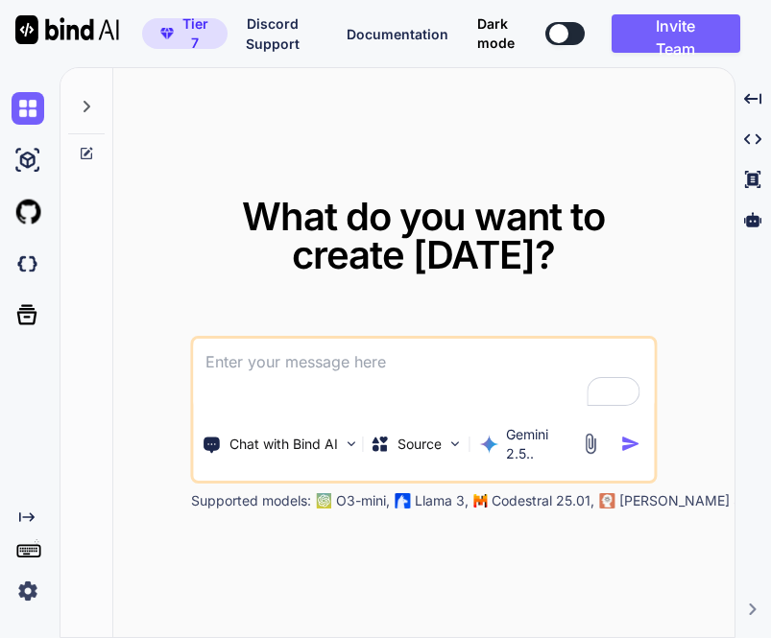 This screenshot has height=638, width=771. Describe the element at coordinates (608, 501) in the screenshot. I see `img: claude` at that location.